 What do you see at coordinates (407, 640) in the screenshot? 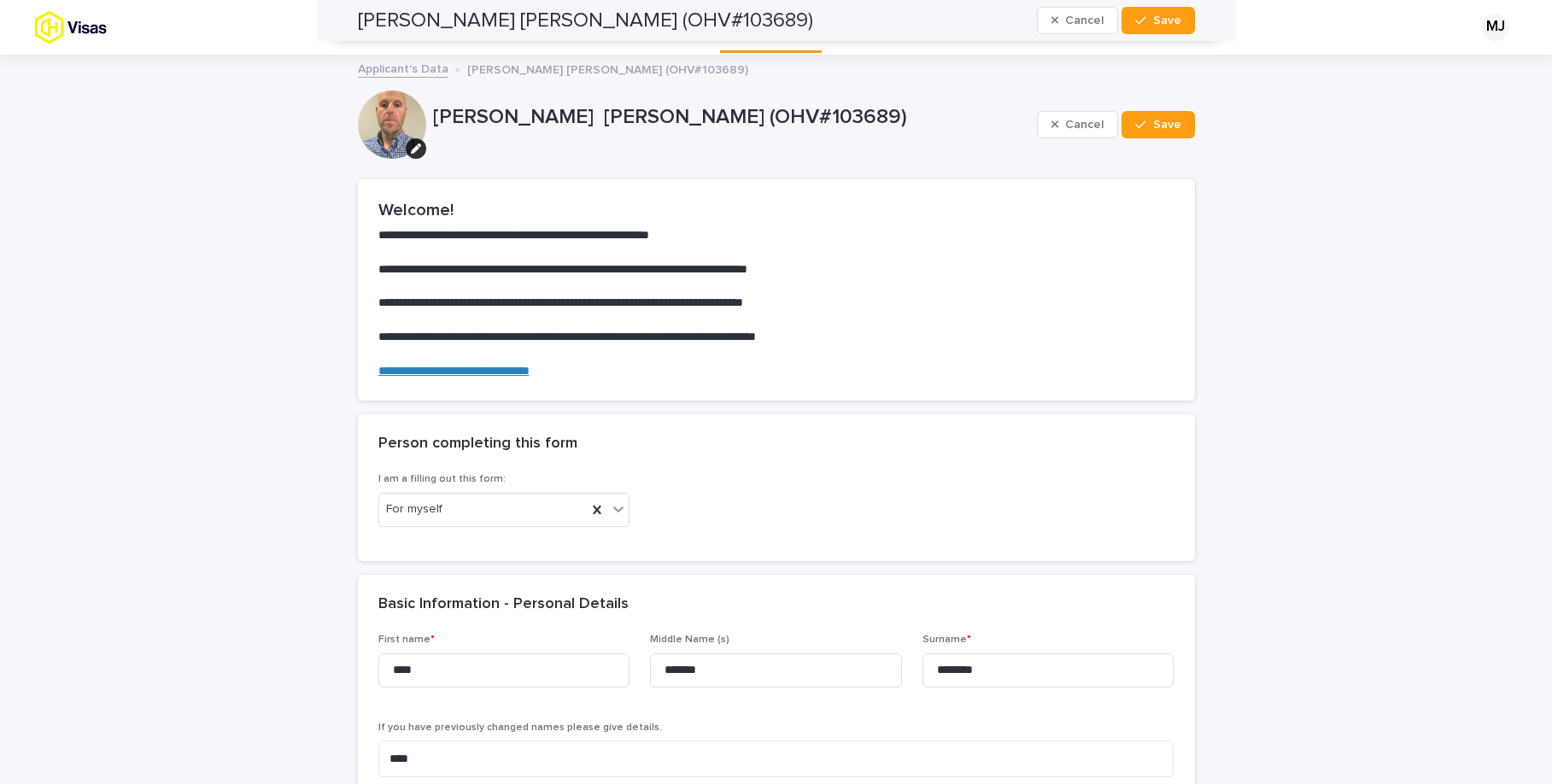
I see `span: First name` at bounding box center [407, 640].